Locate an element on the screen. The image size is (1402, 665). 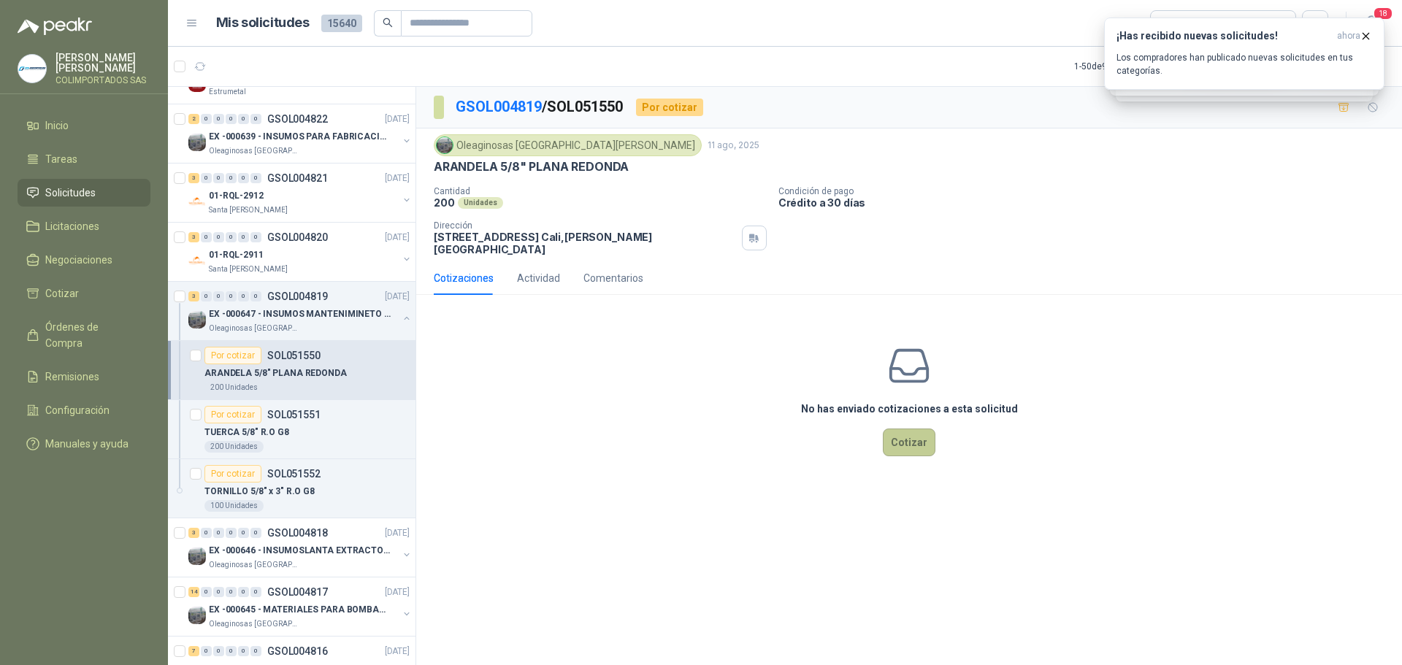
p: Dirección is located at coordinates (585, 226).